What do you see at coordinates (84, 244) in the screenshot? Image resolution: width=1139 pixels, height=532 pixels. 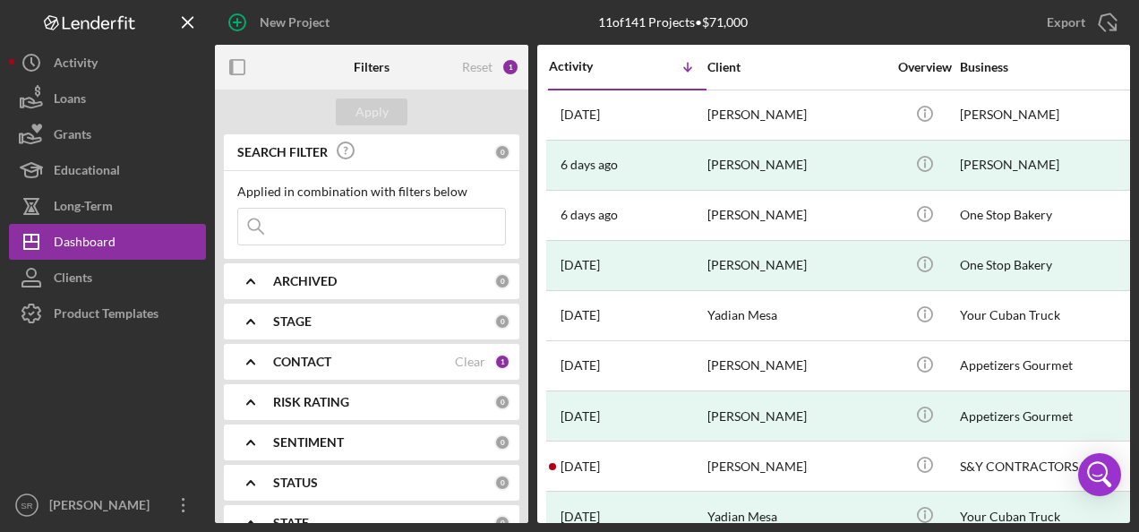 I see `div: Dashboard` at bounding box center [84, 244].